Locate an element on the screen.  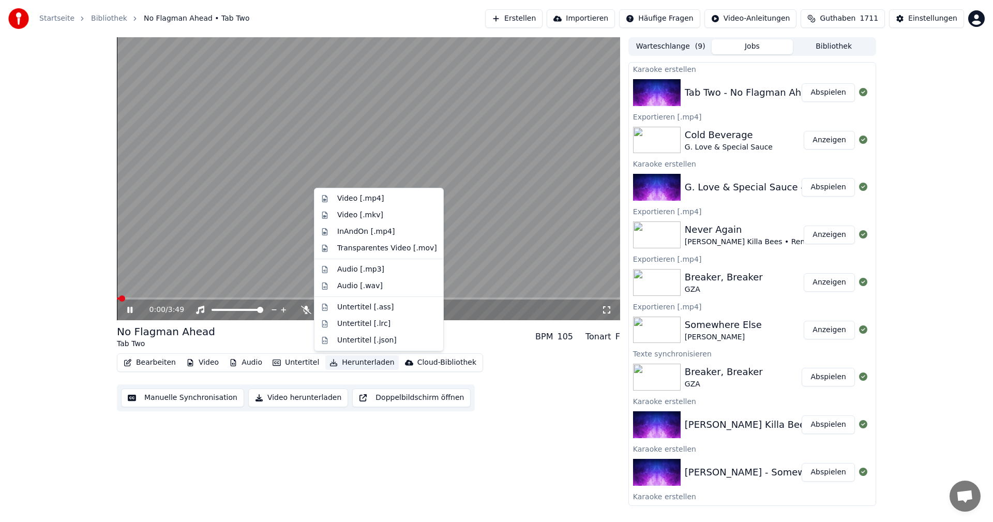
button: Untertitel is located at coordinates (296, 363).